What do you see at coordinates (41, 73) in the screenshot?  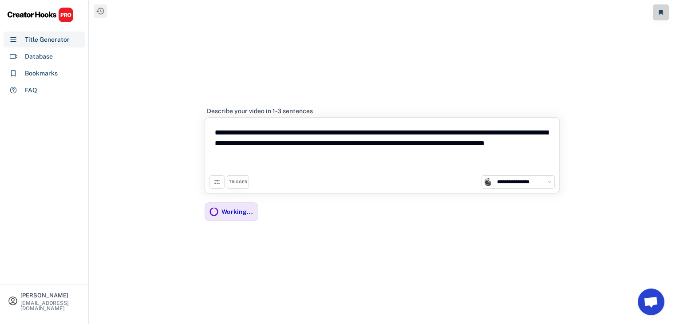 I see `div: Bookmarks` at bounding box center [41, 73].